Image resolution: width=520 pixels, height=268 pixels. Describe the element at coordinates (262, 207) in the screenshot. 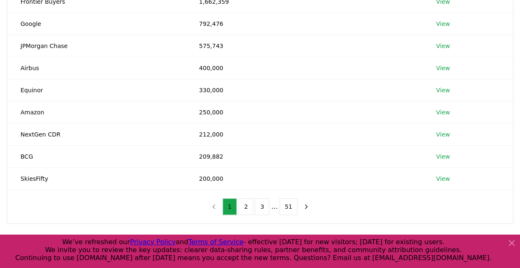

I see `button: 3` at that location.